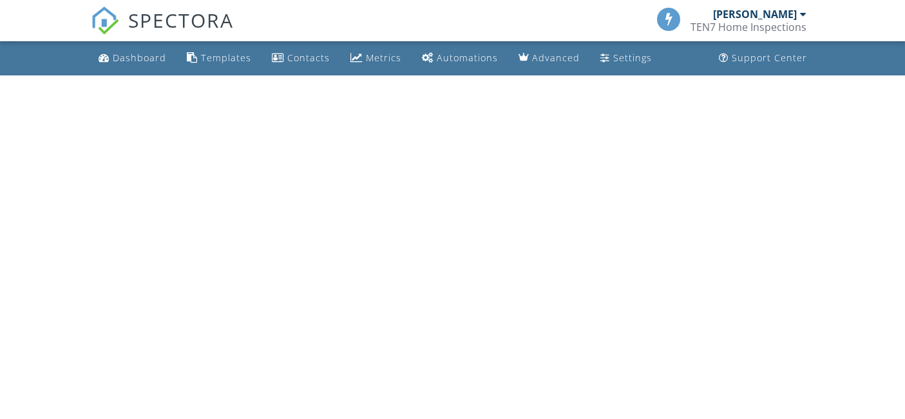 This screenshot has height=419, width=905. I want to click on div: Automations, so click(467, 57).